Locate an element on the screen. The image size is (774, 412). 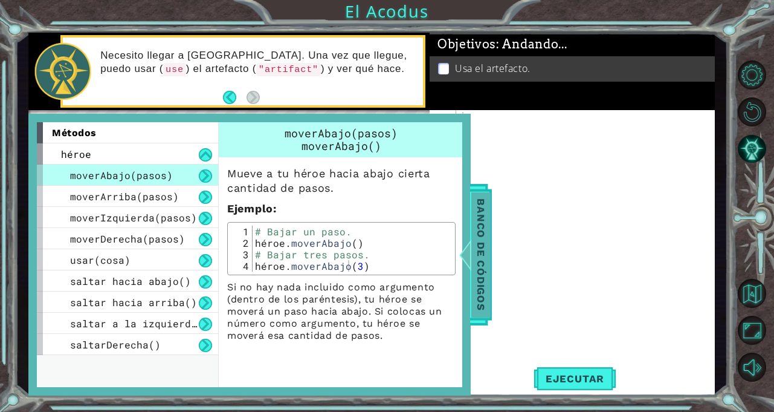
button: Shift+Enter: Ejecutar el código. is located at coordinates (575, 378).